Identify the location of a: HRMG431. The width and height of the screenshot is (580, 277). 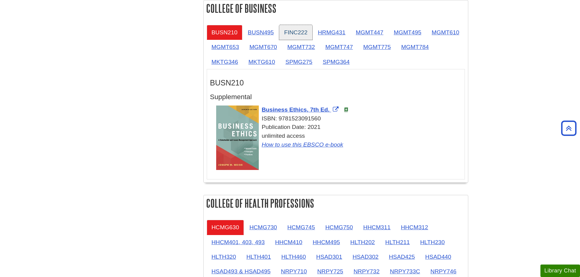
(331, 32).